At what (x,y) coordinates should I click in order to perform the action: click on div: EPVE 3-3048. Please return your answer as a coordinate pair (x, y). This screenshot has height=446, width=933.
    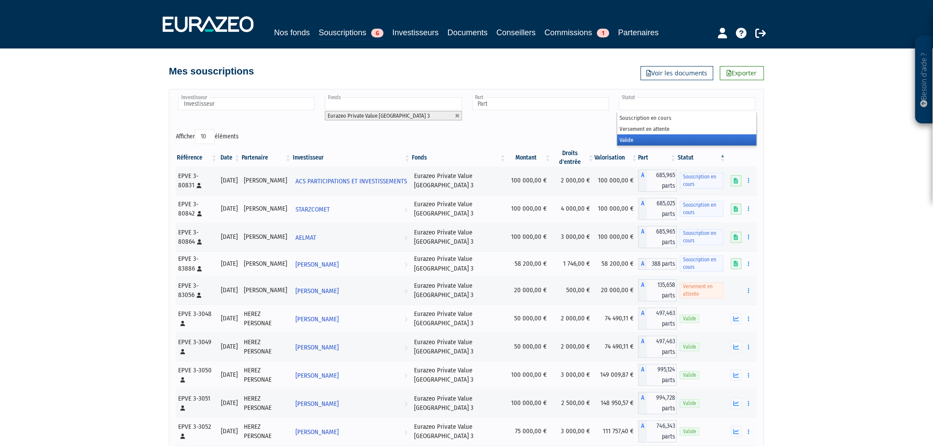
    Looking at the image, I should click on (196, 319).